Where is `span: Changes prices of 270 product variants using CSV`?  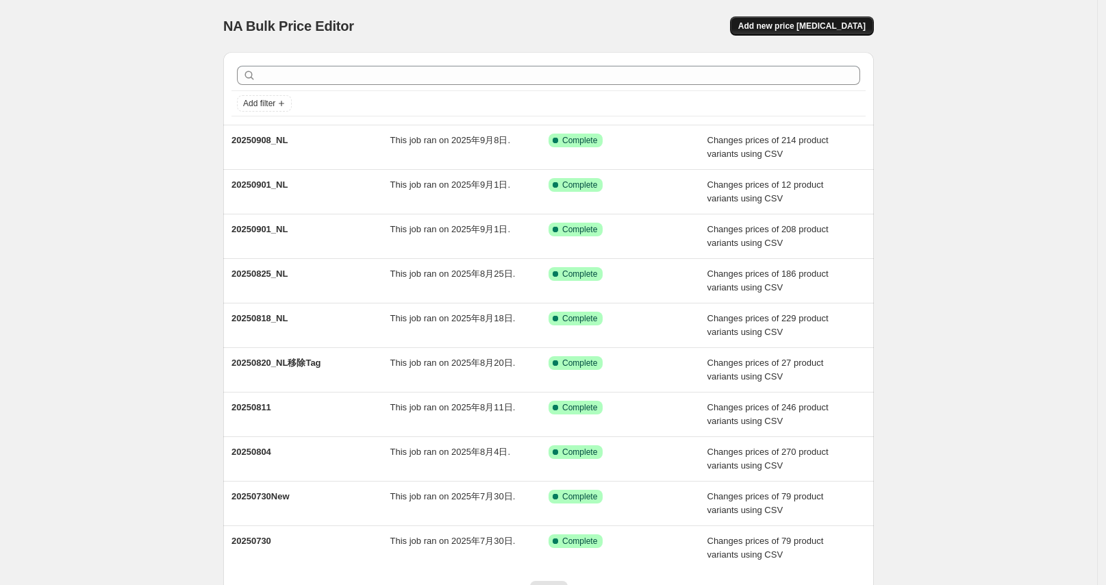 span: Changes prices of 270 product variants using CSV is located at coordinates (768, 458).